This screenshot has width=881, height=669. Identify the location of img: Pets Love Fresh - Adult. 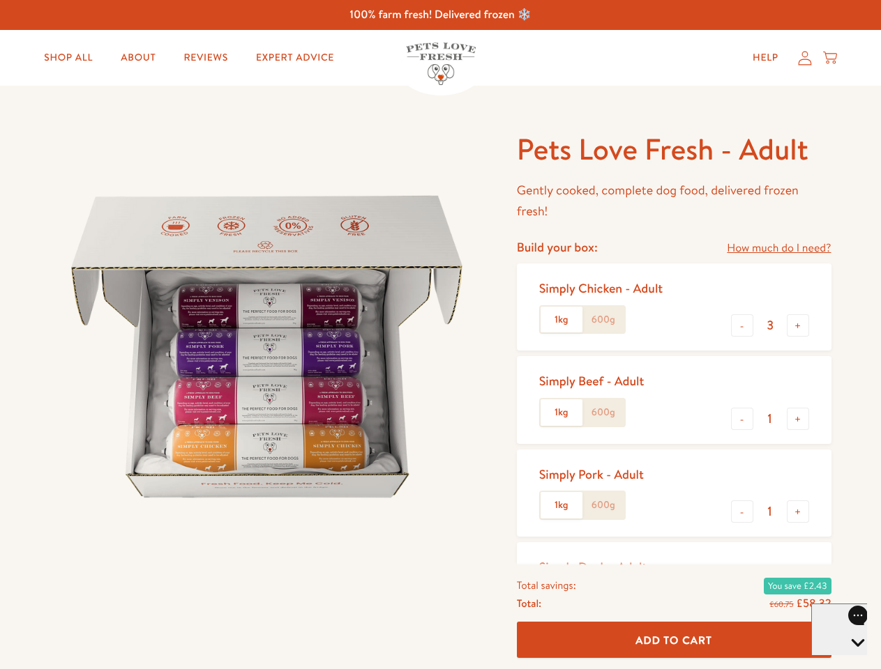
(266, 347).